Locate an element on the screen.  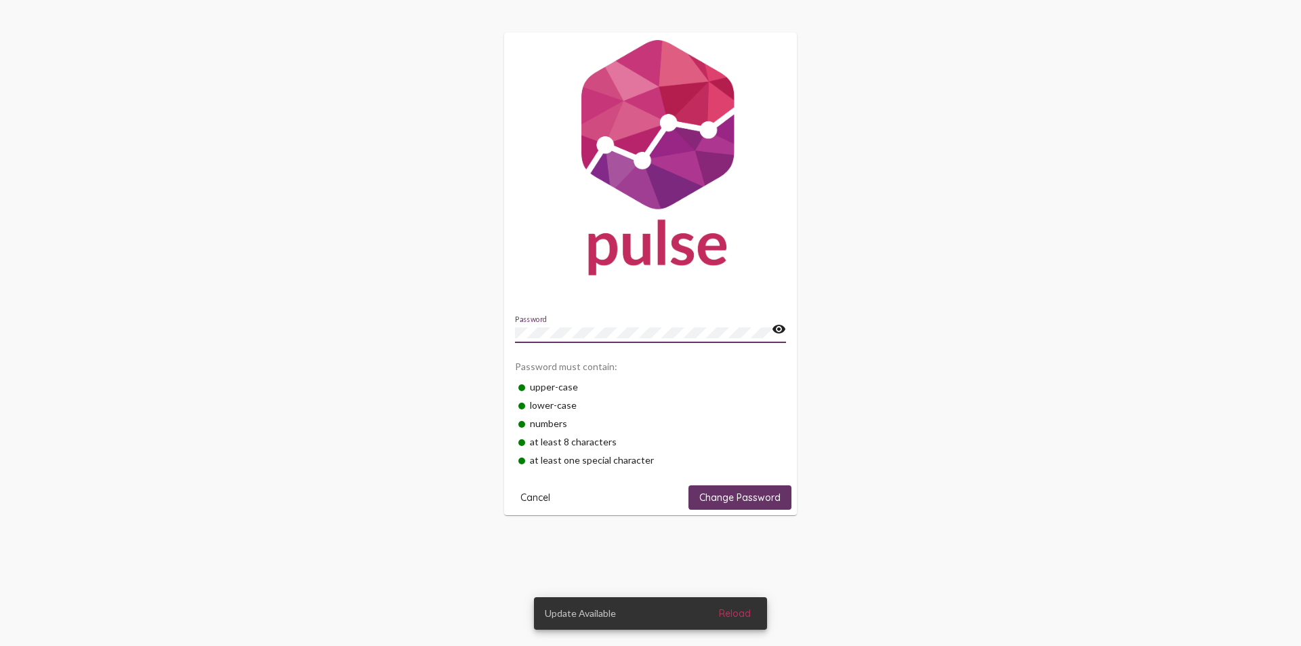
span: Cancel is located at coordinates (535, 497).